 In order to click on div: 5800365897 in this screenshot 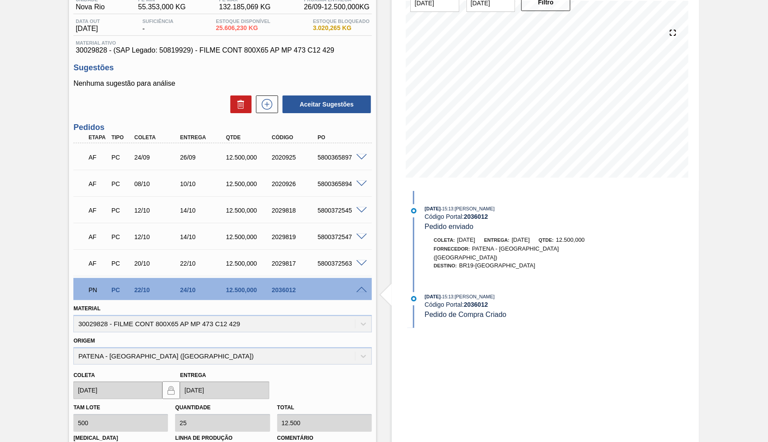, I will do `click(340, 157)`.